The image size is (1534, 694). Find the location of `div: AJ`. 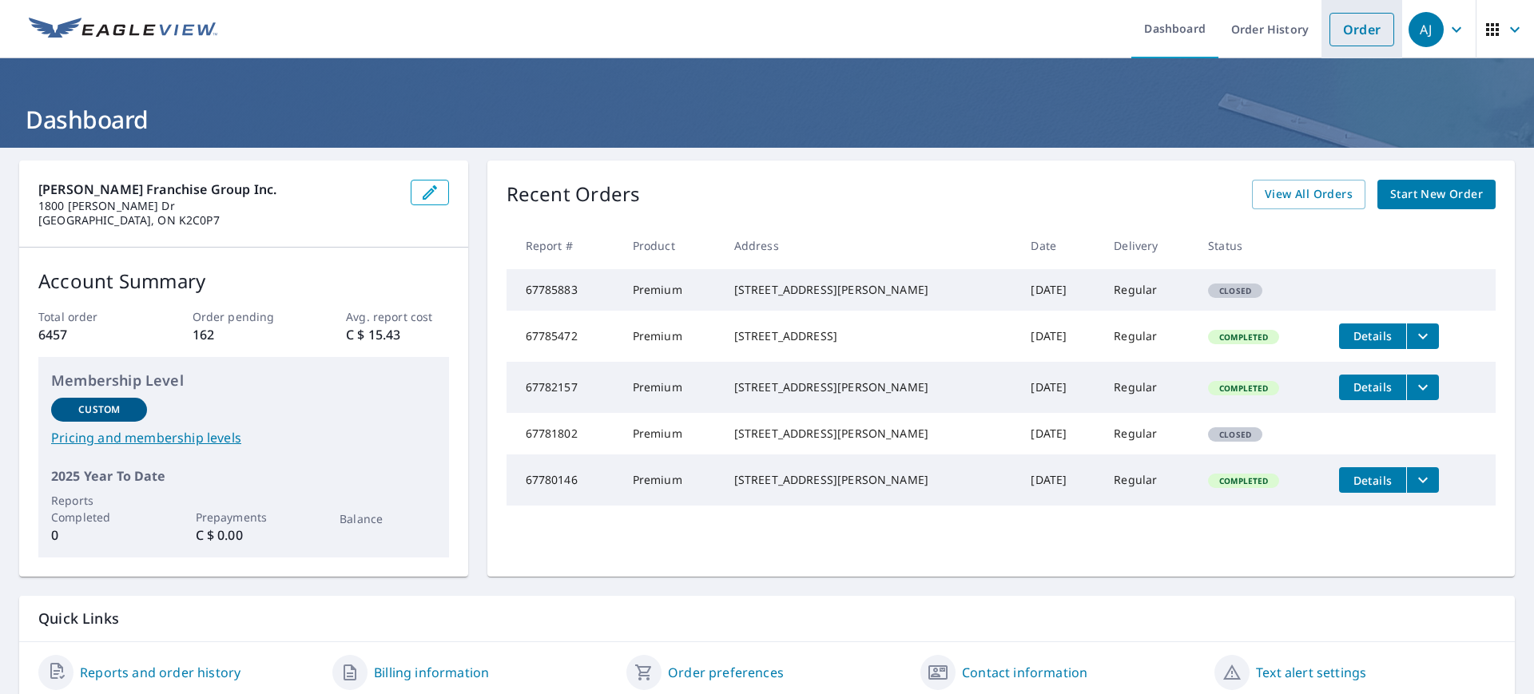

div: AJ is located at coordinates (1426, 30).